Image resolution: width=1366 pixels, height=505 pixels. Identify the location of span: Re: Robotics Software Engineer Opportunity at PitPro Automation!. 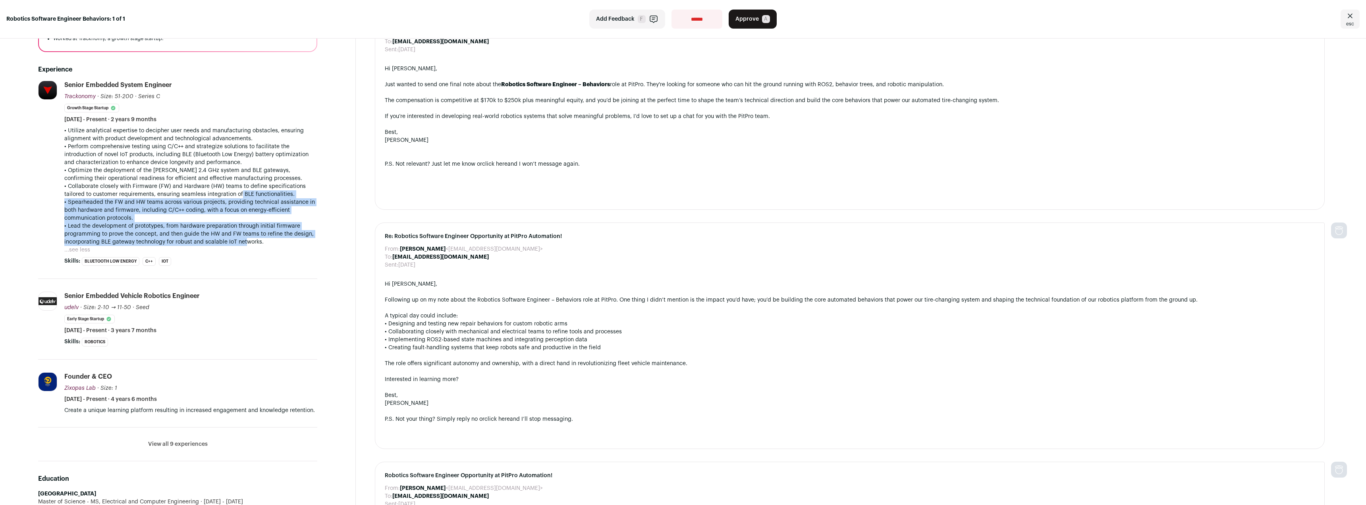
(850, 236).